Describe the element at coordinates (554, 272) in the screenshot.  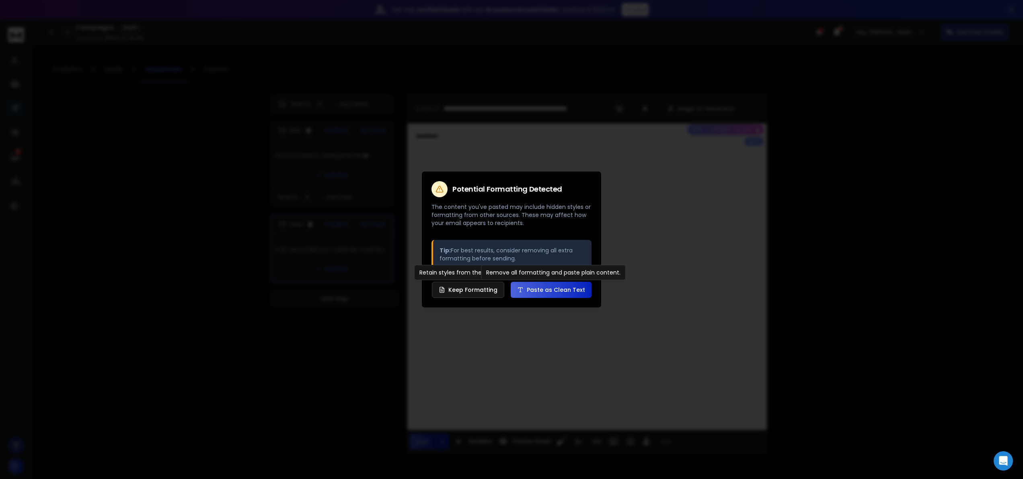
I see `div: Remove all formatting and paste plain content.` at that location.